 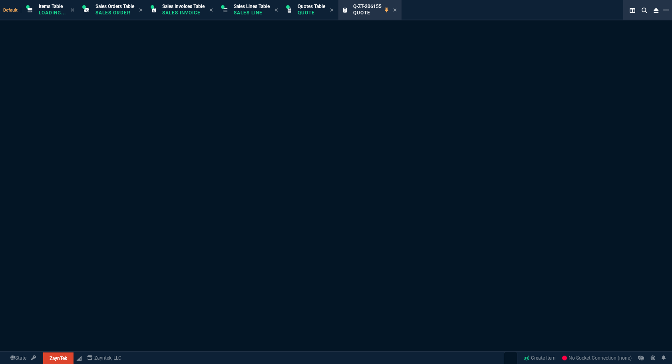 What do you see at coordinates (597, 358) in the screenshot?
I see `span: No Socket Connection (none)` at bounding box center [597, 358].